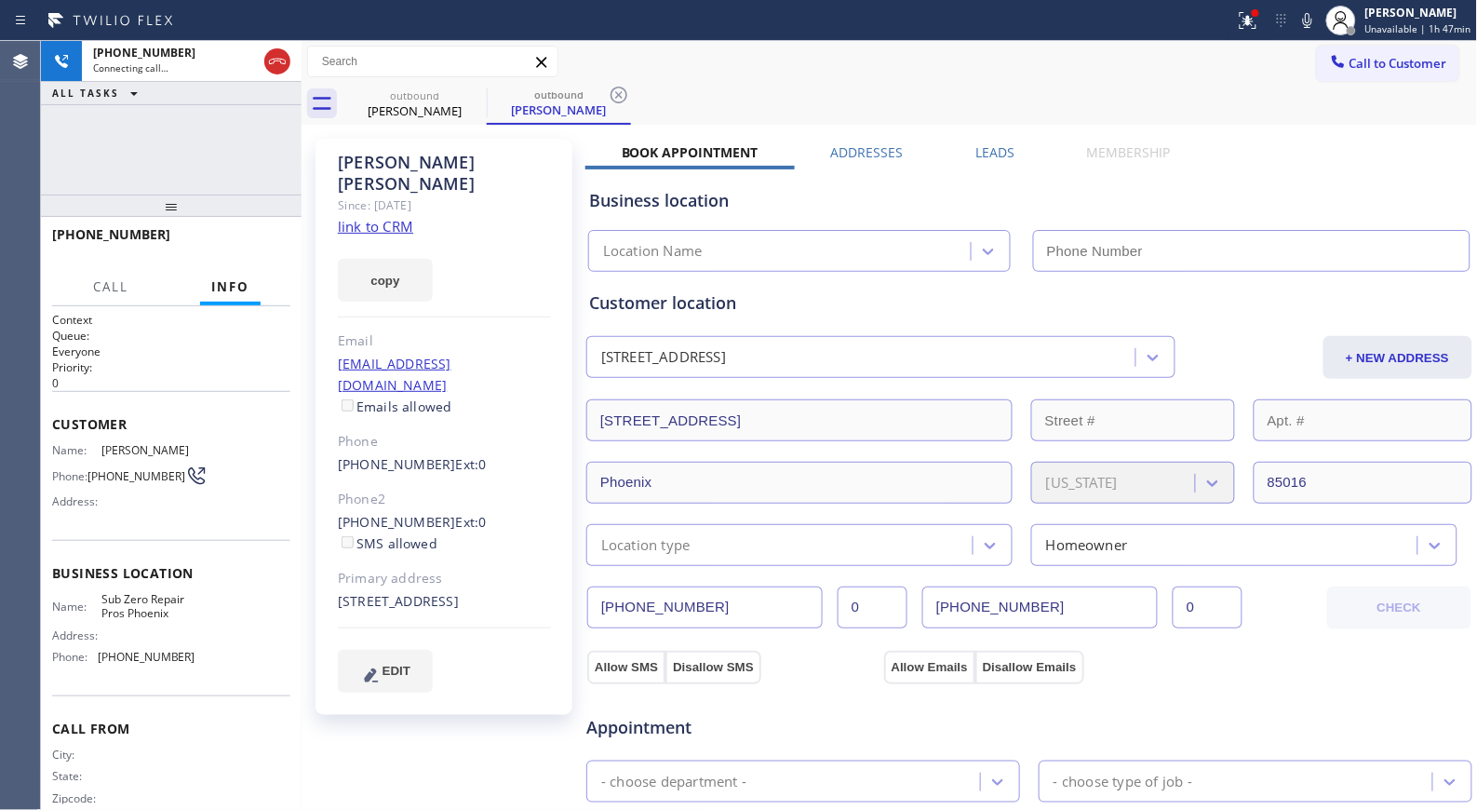  What do you see at coordinates (375, 226) in the screenshot?
I see `a: link to CRM` at bounding box center [375, 226].